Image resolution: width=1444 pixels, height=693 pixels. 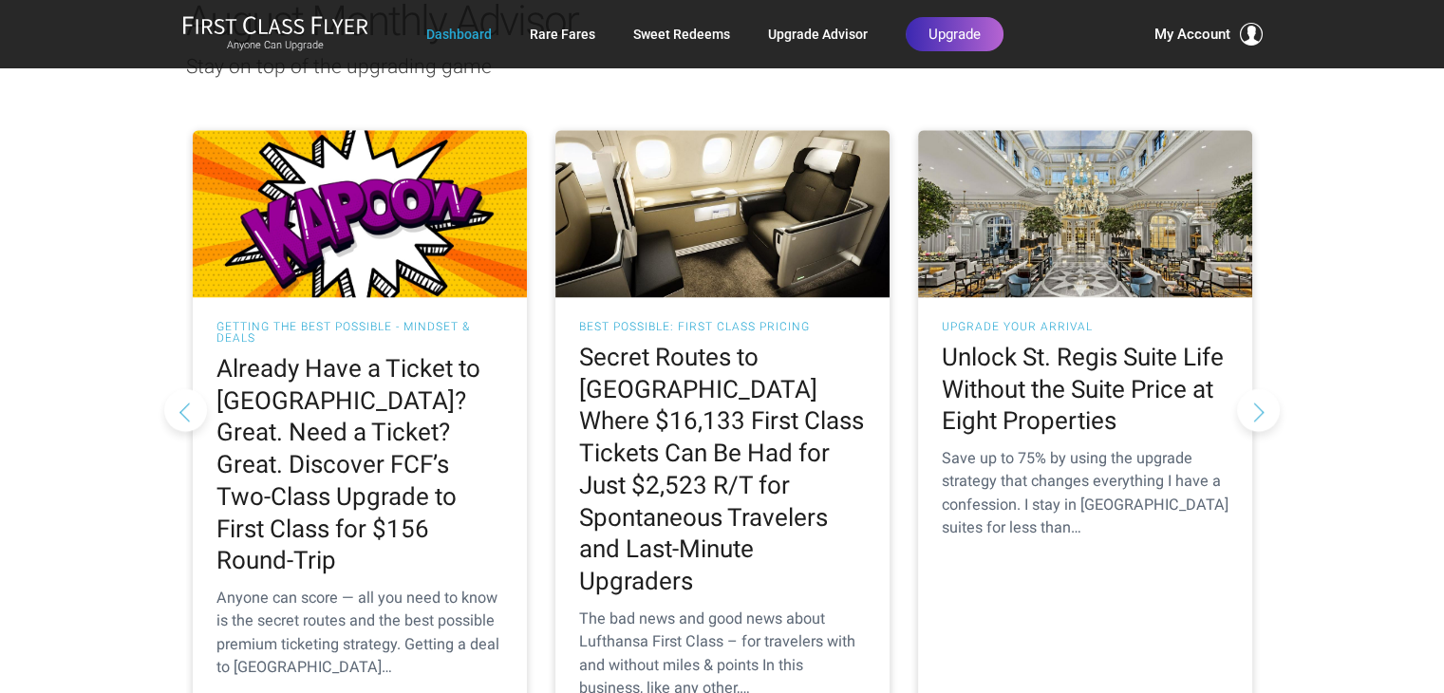 I want to click on a: First Class FlyerAnyone Can Upgrade, so click(x=275, y=34).